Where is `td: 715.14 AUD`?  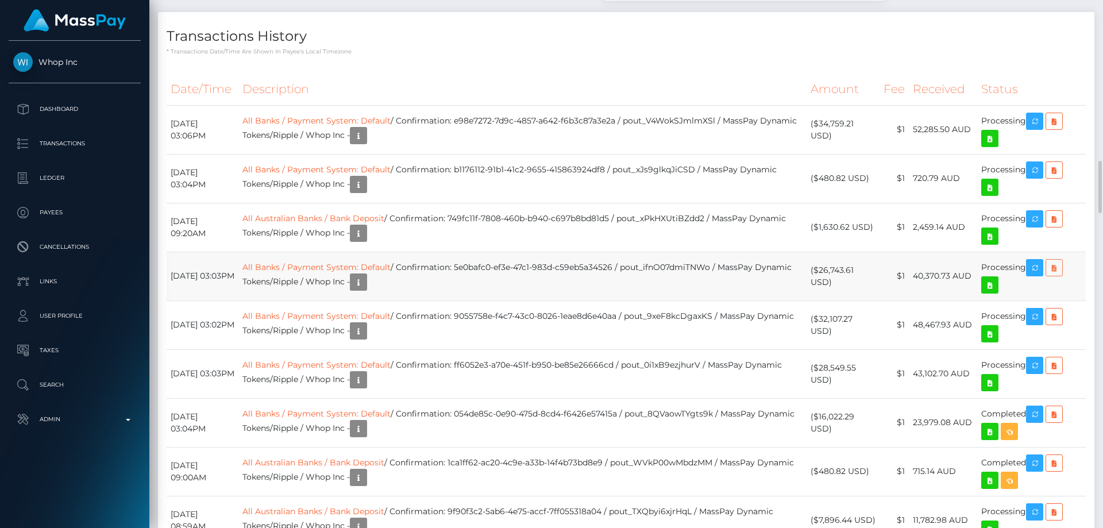 td: 715.14 AUD is located at coordinates (943, 471).